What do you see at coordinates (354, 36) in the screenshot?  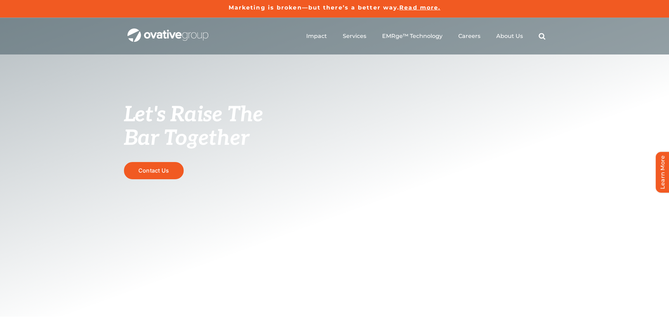 I see `span: Services` at bounding box center [354, 36].